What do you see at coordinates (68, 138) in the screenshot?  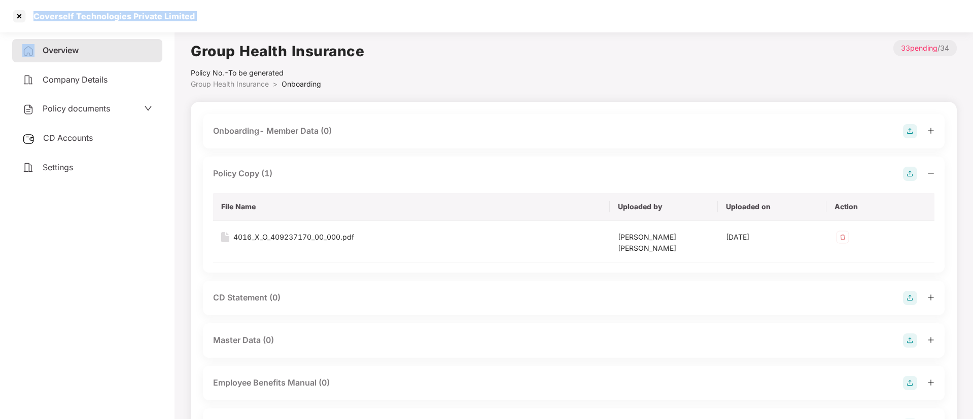 I see `span: CD Accounts` at bounding box center [68, 138].